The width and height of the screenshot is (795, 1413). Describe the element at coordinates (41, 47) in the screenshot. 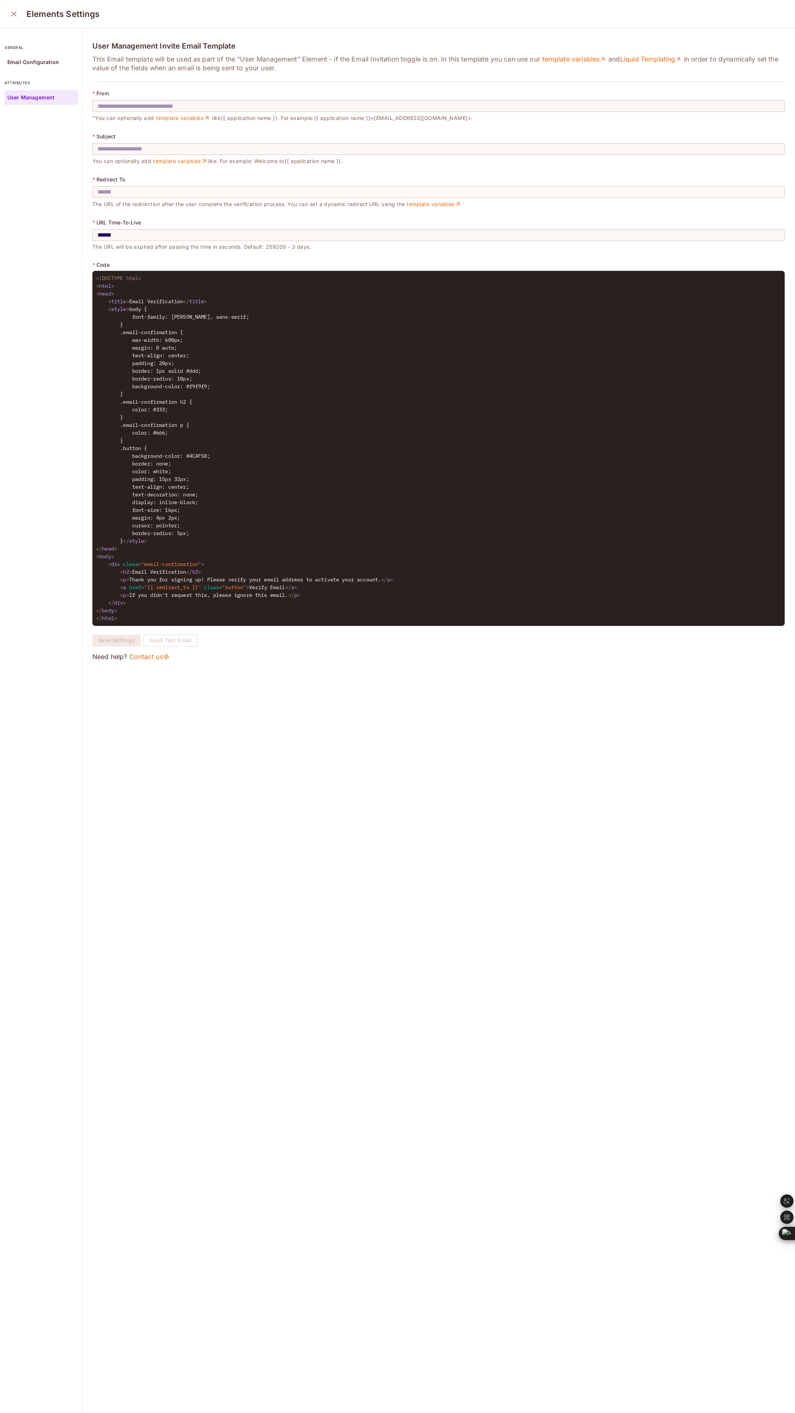

I see `p: general` at that location.